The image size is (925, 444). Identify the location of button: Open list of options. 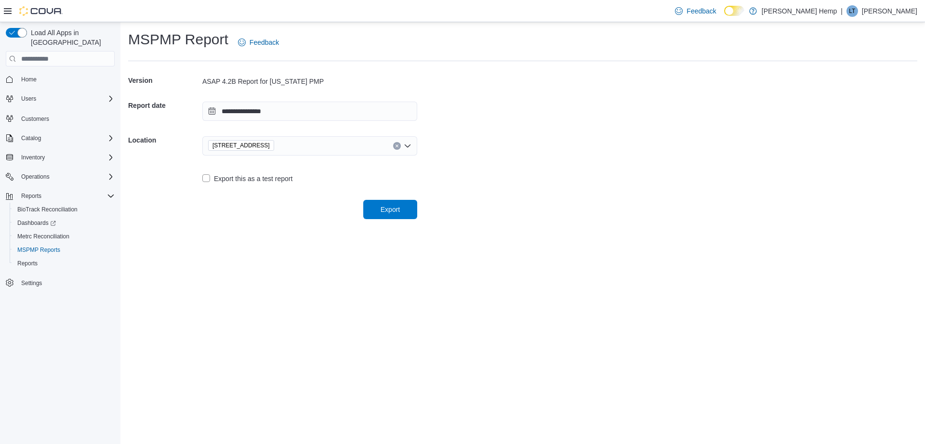
(407, 146).